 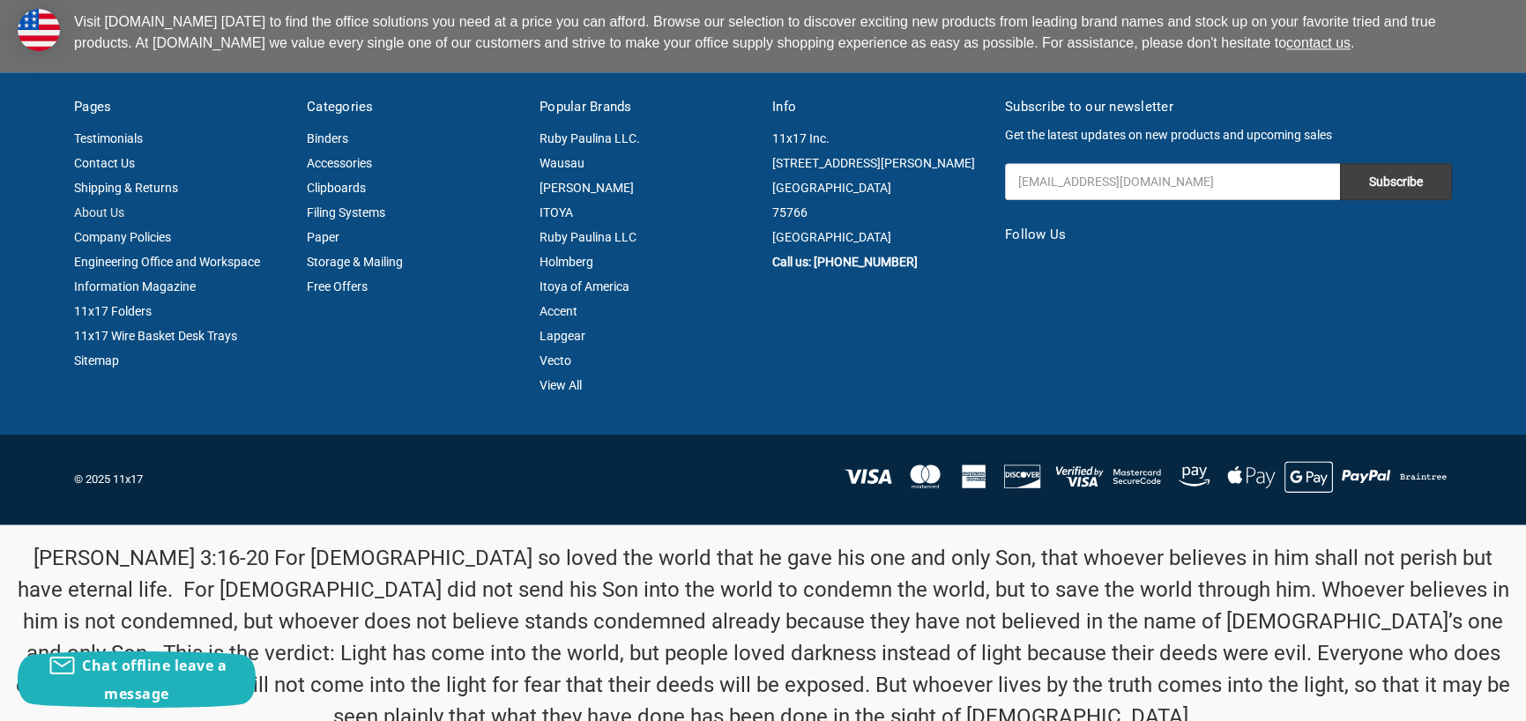 What do you see at coordinates (108, 138) in the screenshot?
I see `a: Testimonials` at bounding box center [108, 138].